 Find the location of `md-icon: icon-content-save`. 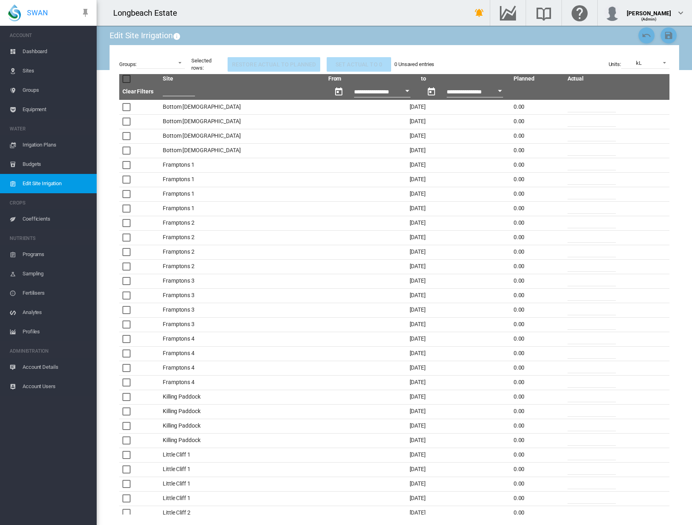

md-icon: icon-content-save is located at coordinates (669, 35).